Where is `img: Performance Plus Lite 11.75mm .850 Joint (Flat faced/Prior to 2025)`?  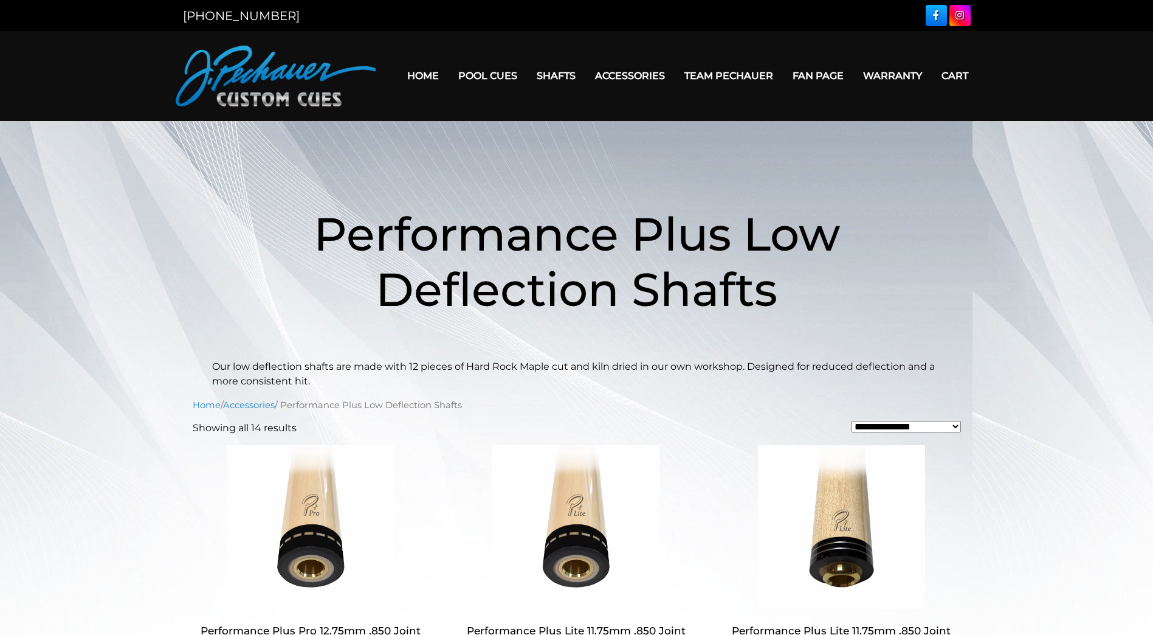 img: Performance Plus Lite 11.75mm .850 Joint (Flat faced/Prior to 2025) is located at coordinates (576, 527).